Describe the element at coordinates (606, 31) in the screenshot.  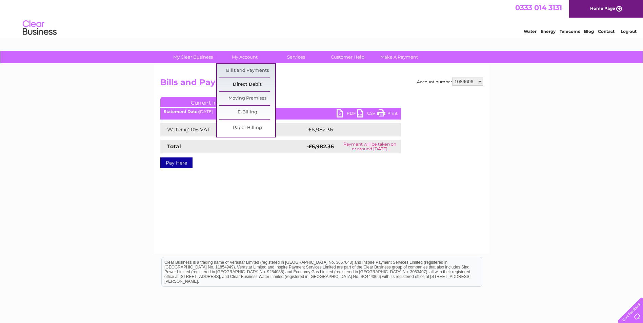
I see `a: Contact` at that location.